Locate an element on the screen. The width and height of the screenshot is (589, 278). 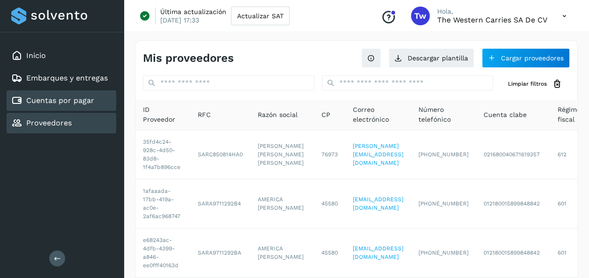
button: Descargar plantilla is located at coordinates (431, 58).